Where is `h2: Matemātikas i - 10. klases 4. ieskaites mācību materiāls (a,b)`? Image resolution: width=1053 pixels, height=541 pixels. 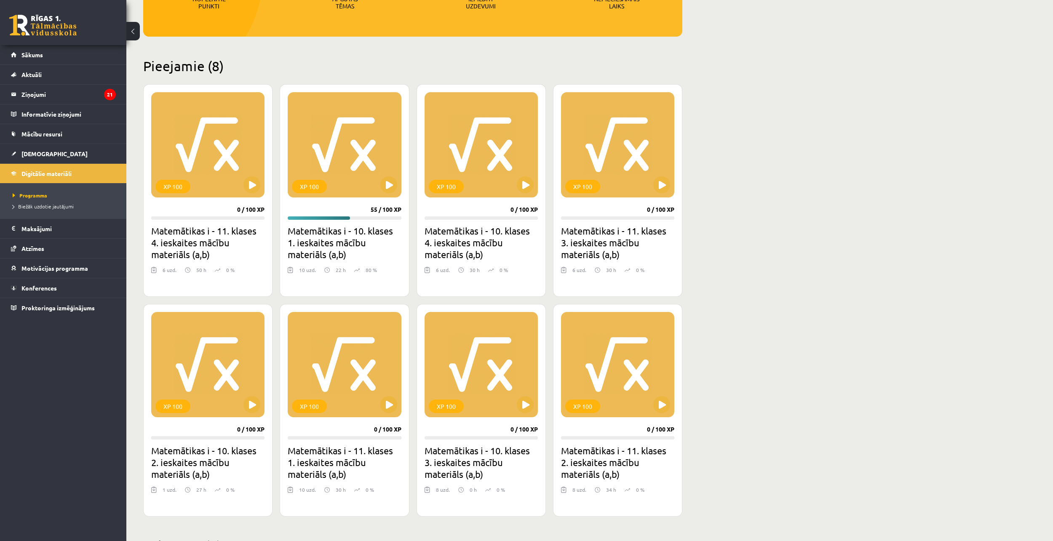
h2: Matemātikas i - 10. klases 4. ieskaites mācību materiāls (a,b) is located at coordinates (481, 243).